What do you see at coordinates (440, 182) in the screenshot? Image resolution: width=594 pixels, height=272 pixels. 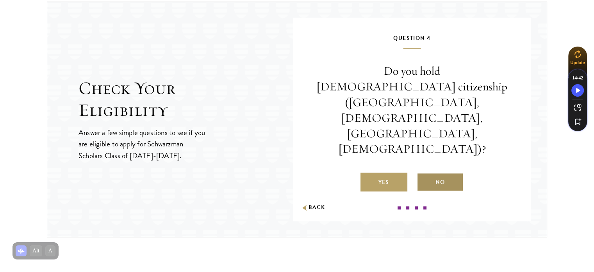 I see `label: No` at bounding box center [440, 182].